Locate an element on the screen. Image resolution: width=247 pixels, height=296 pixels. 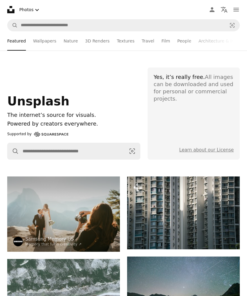
div: Supported by is located at coordinates (38, 134).